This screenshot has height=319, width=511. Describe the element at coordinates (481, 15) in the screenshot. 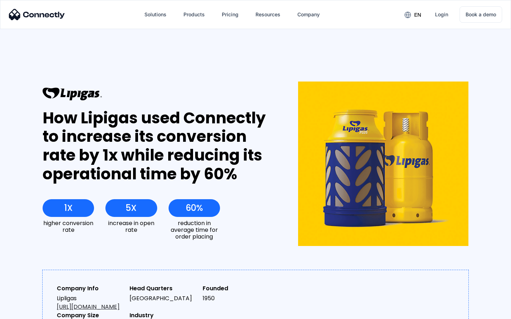

I see `a: Book a demo` at that location.